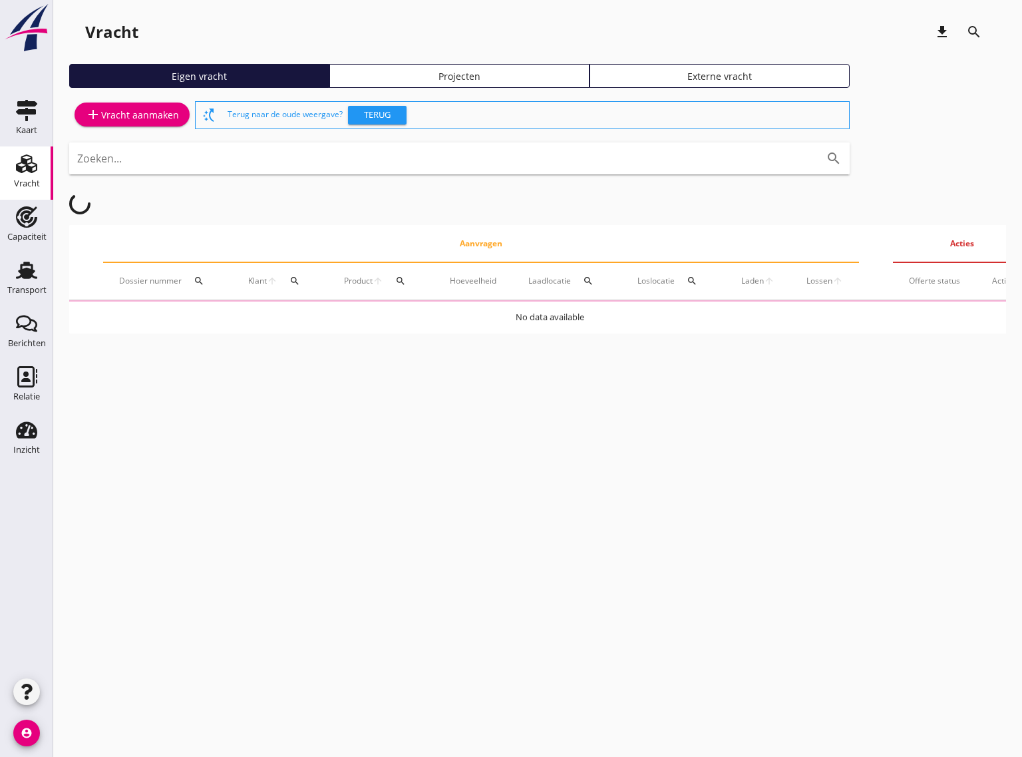  I want to click on i: account_circle, so click(27, 733).